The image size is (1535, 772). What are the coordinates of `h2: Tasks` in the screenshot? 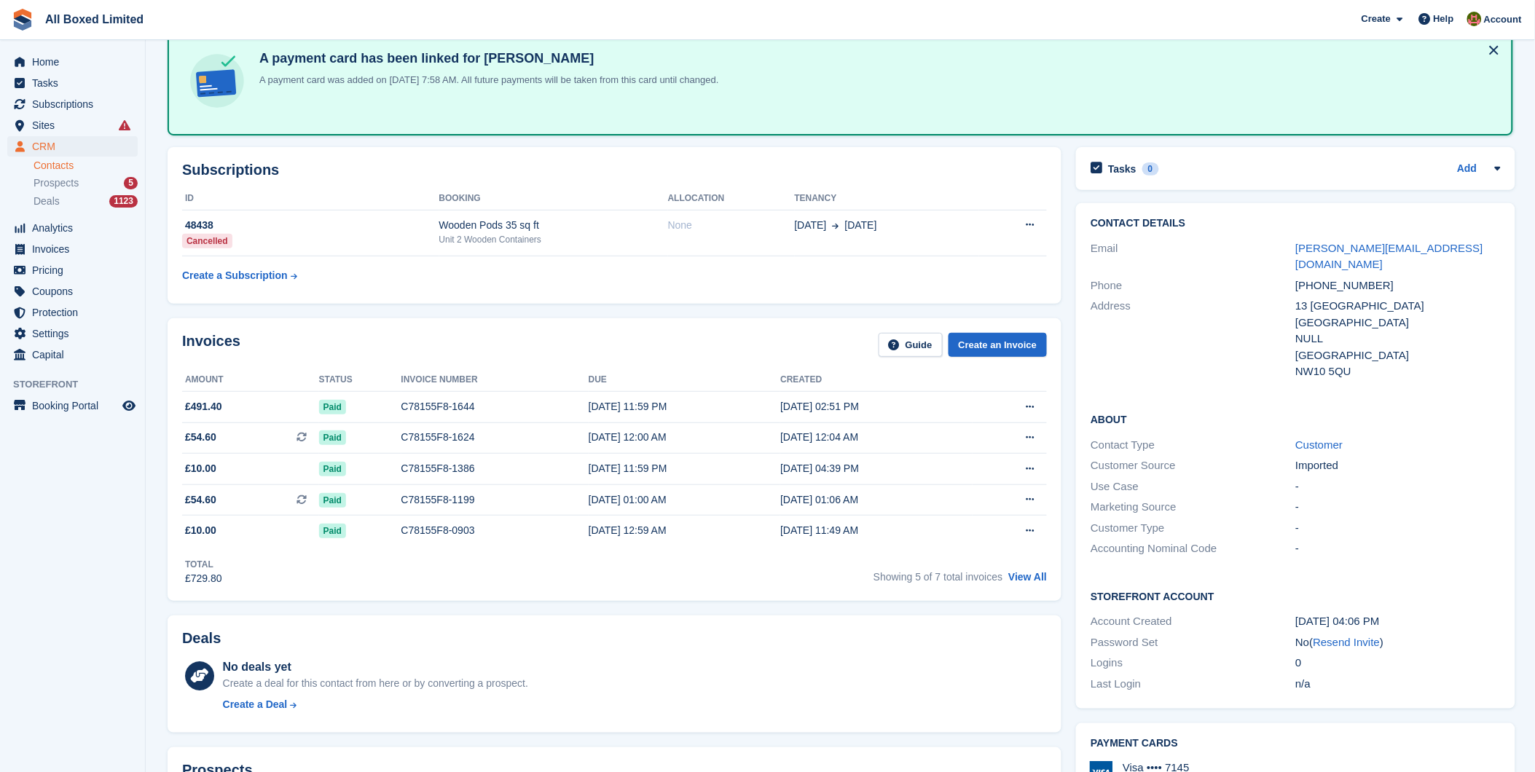 It's located at (1122, 169).